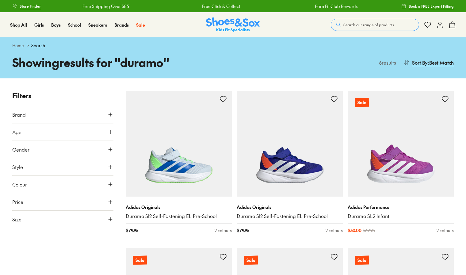 Image resolution: width=466 pixels, height=275 pixels. Describe the element at coordinates (63, 219) in the screenshot. I see `button: Size` at that location.